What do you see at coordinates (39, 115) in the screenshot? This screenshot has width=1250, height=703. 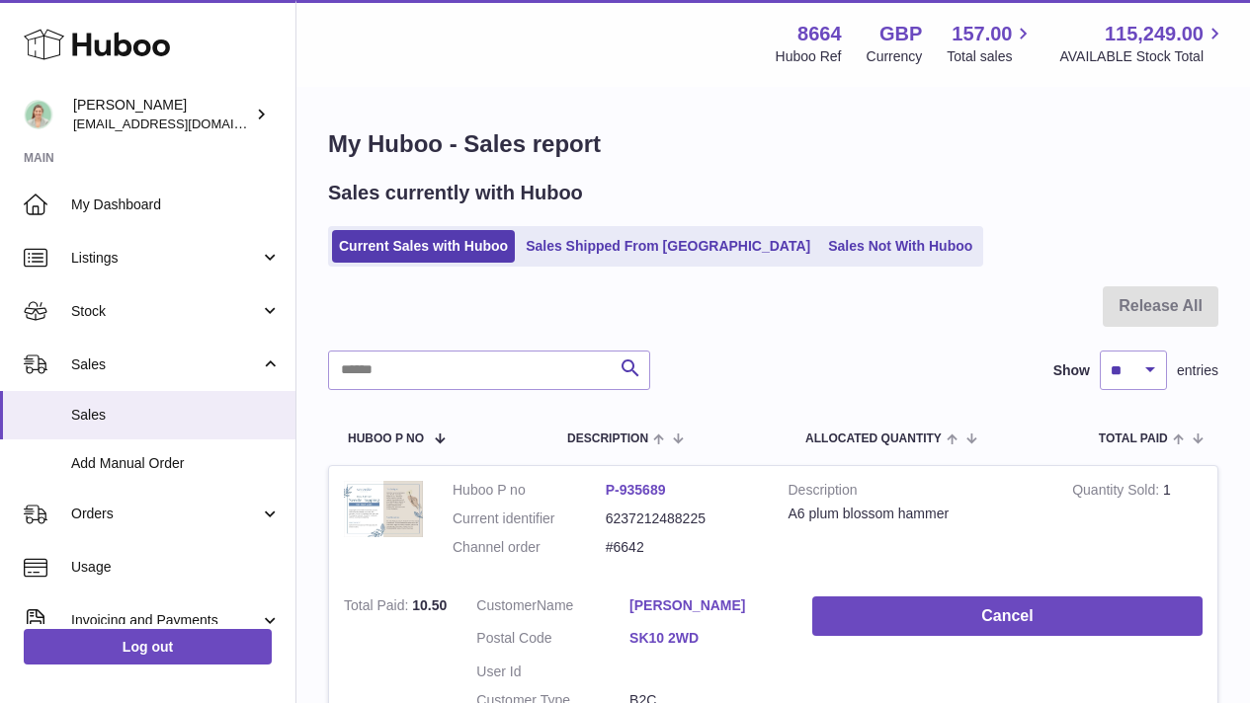 I see `img: hello@thefacialcuppingexpert.com` at bounding box center [39, 115].